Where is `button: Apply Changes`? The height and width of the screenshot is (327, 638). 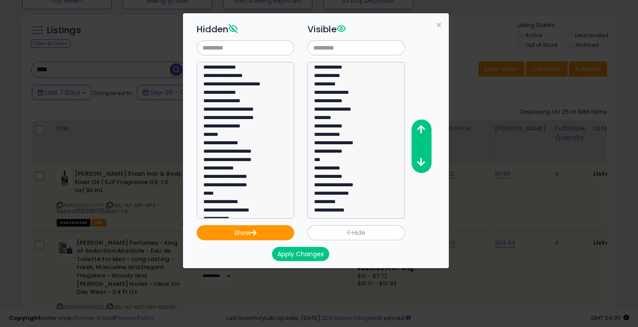 button: Apply Changes is located at coordinates (300, 254).